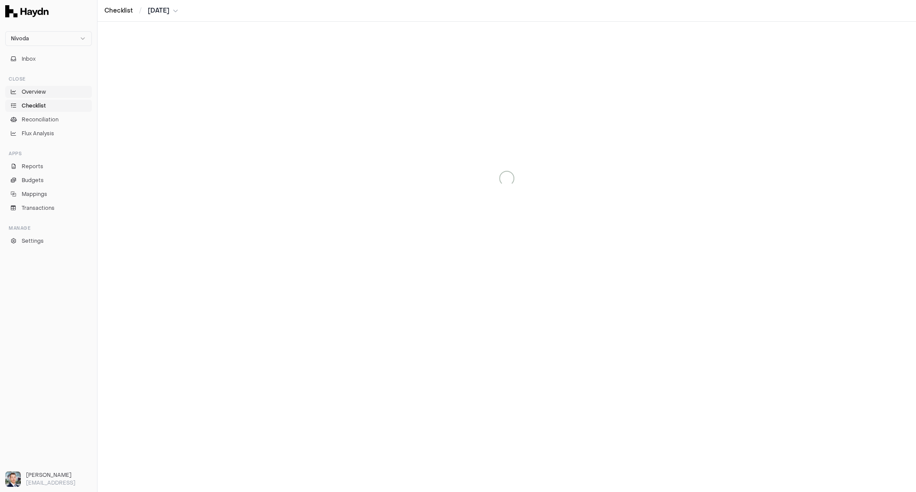 The height and width of the screenshot is (492, 916). Describe the element at coordinates (32, 166) in the screenshot. I see `span: Reports` at that location.